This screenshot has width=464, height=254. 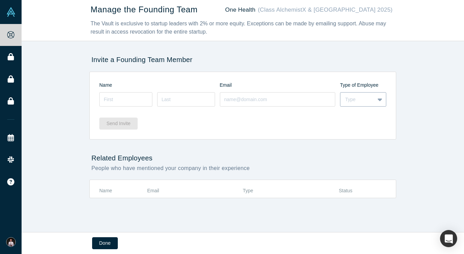 I want to click on input: First, so click(x=126, y=99).